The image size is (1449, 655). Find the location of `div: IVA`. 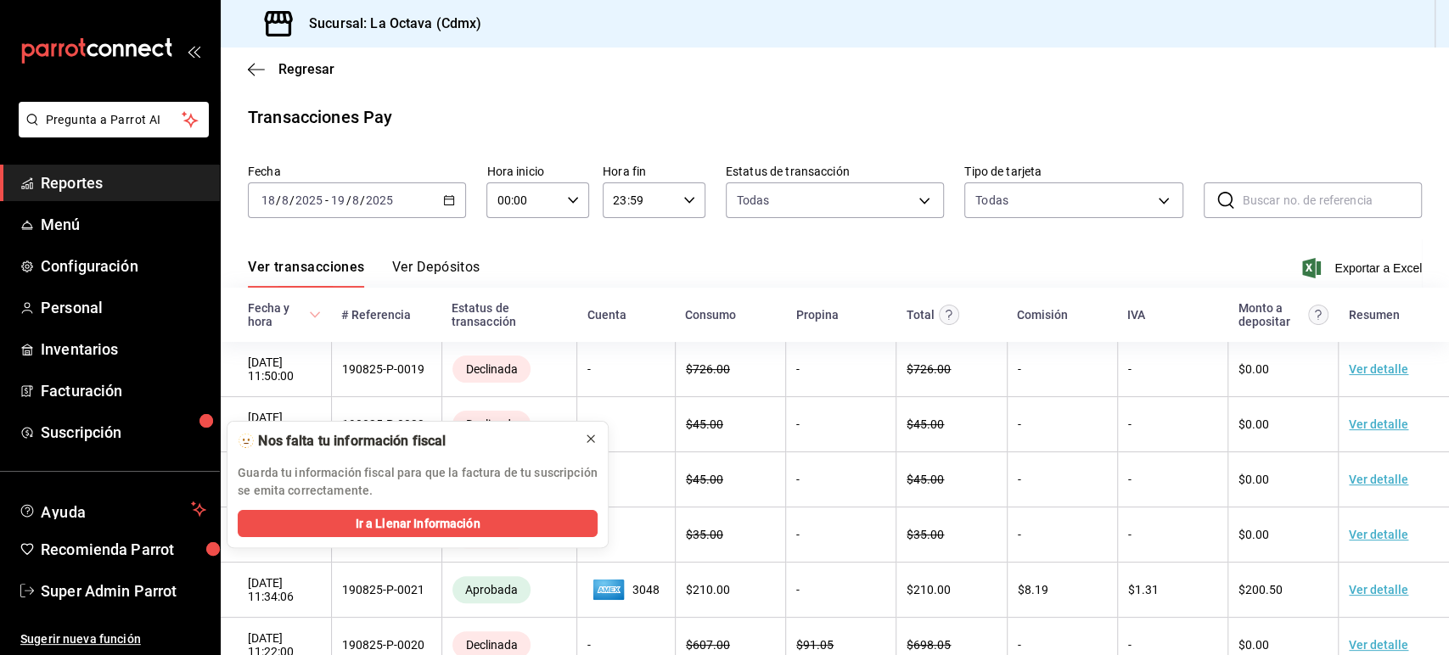

div: IVA is located at coordinates (1136, 315).